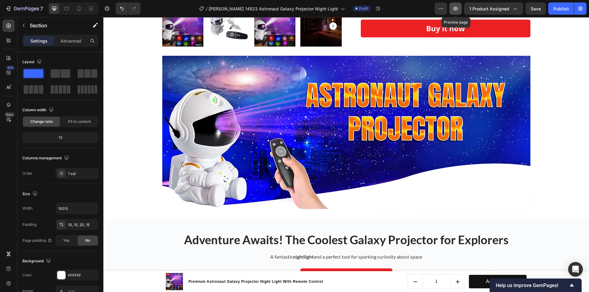 The height and width of the screenshot is (292, 589). What do you see at coordinates (39, 41) in the screenshot?
I see `p: Settings` at bounding box center [39, 41].